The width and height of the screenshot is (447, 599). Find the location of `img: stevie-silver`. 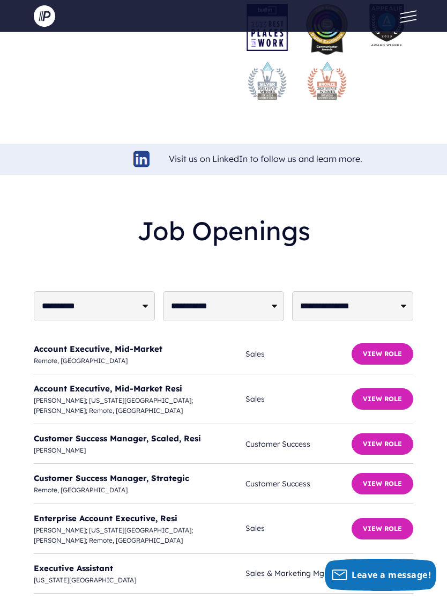

img: stevie-silver is located at coordinates (267, 80).